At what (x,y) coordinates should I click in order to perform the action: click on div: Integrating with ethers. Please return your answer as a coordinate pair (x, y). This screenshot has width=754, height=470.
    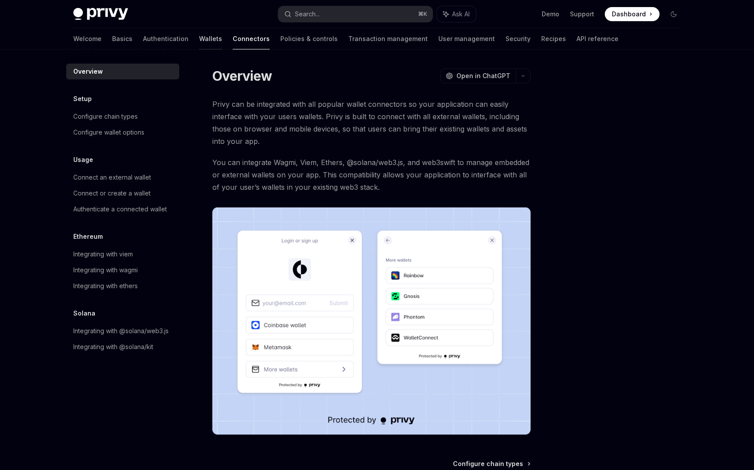
    Looking at the image, I should click on (105, 286).